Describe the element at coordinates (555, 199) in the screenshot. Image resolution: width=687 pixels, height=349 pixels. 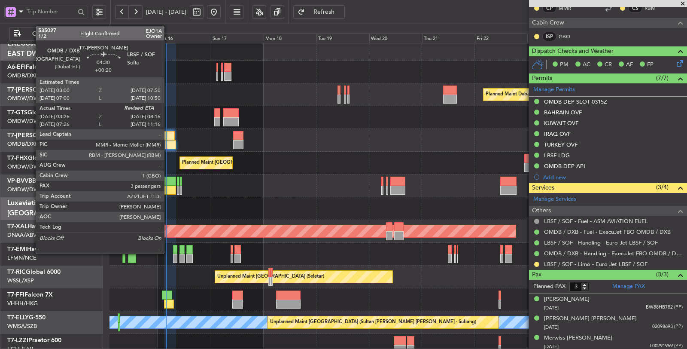
I see `a: Manage Services` at that location.